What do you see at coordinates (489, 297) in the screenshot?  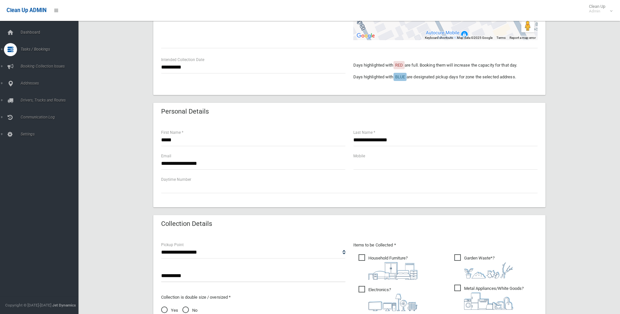 I see `span: Metal Appliances/White Goods` at bounding box center [489, 297].